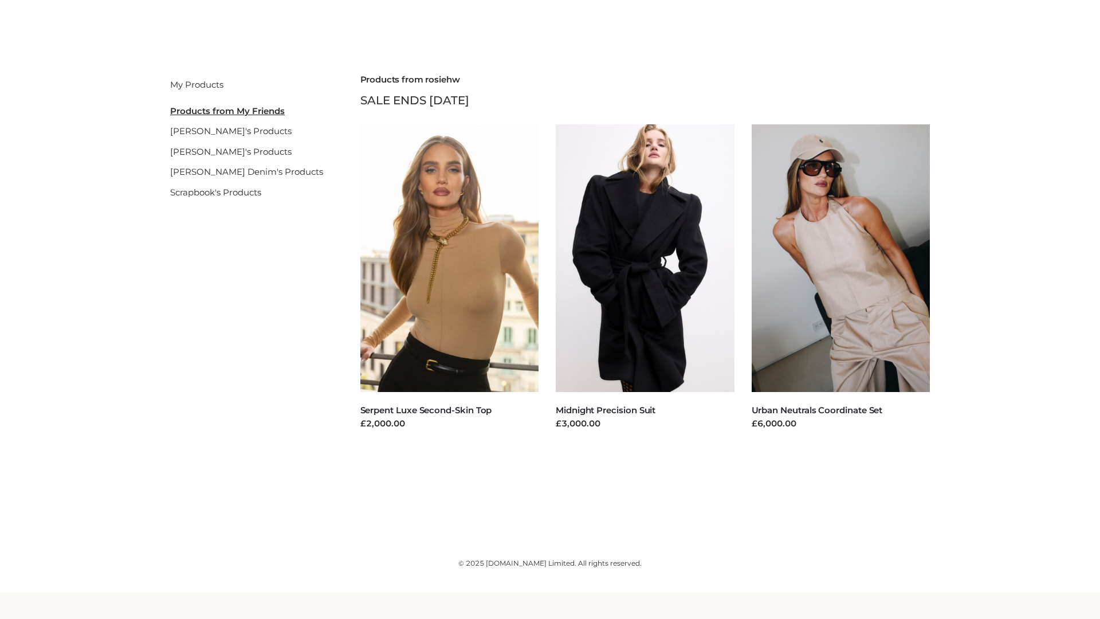 The image size is (1100, 619). I want to click on a: Urban Neutrals Coordinate Set, so click(817, 410).